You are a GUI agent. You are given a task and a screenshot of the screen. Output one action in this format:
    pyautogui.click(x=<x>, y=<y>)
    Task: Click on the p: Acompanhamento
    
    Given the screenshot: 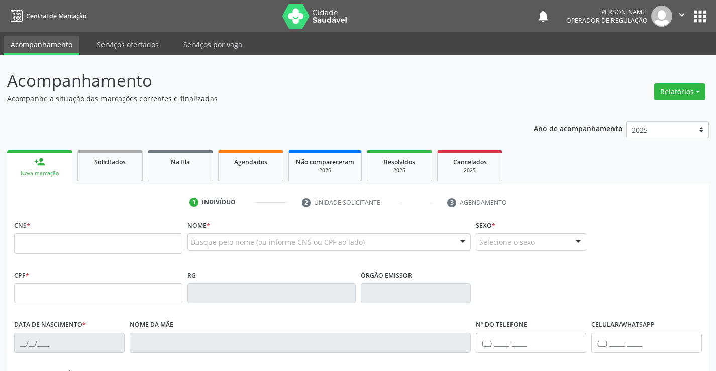 What is the action you would take?
    pyautogui.click(x=253, y=81)
    